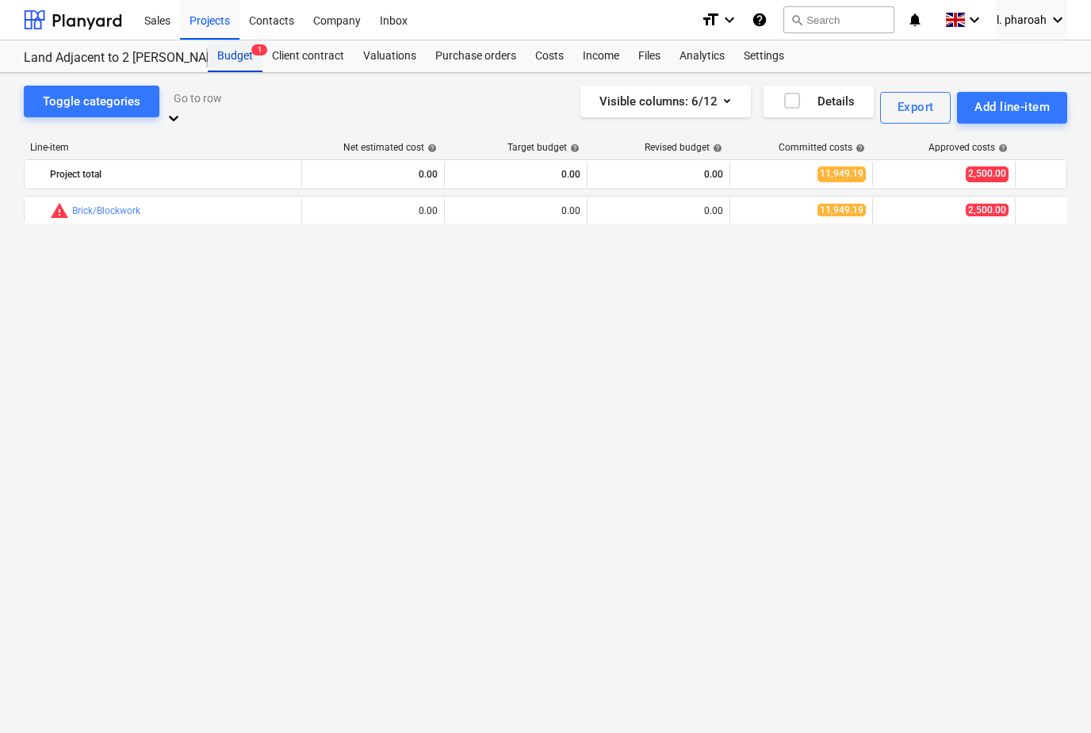 The width and height of the screenshot is (1091, 733). Describe the element at coordinates (235, 56) in the screenshot. I see `div: Budget` at that location.